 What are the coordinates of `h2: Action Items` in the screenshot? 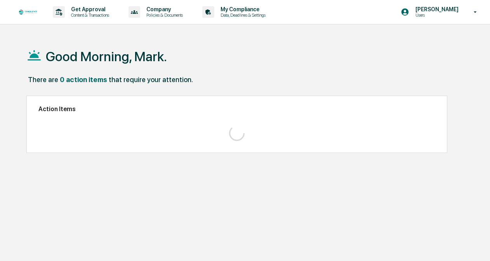 It's located at (237, 109).